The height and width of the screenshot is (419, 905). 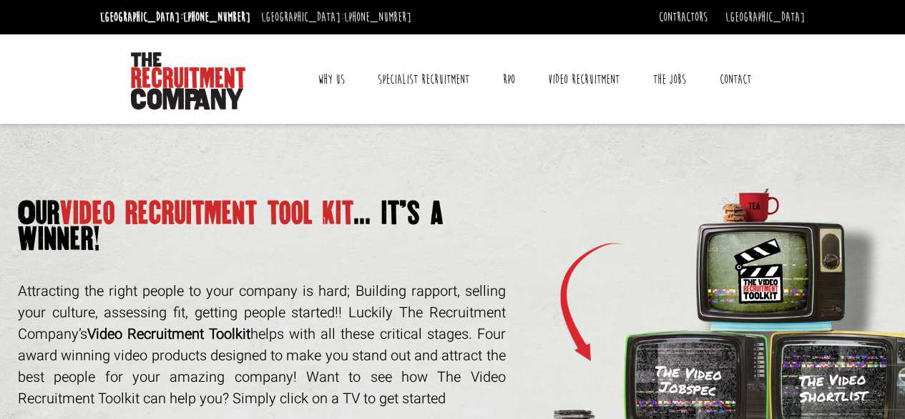 I want to click on img: The Recruitment Company, so click(x=188, y=81).